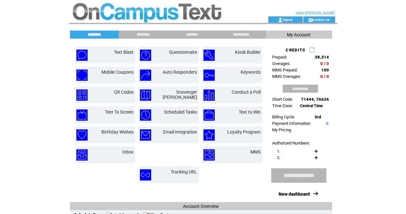 The image size is (406, 214). Describe the element at coordinates (287, 76) in the screenshot. I see `span: MMS Overages:` at that location.